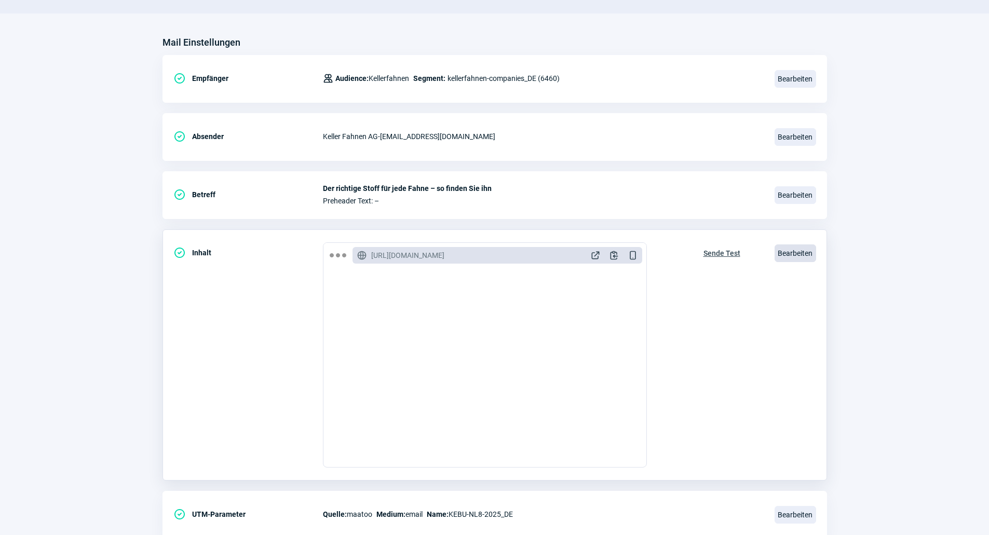  Describe the element at coordinates (347, 514) in the screenshot. I see `span: maatoo` at that location.